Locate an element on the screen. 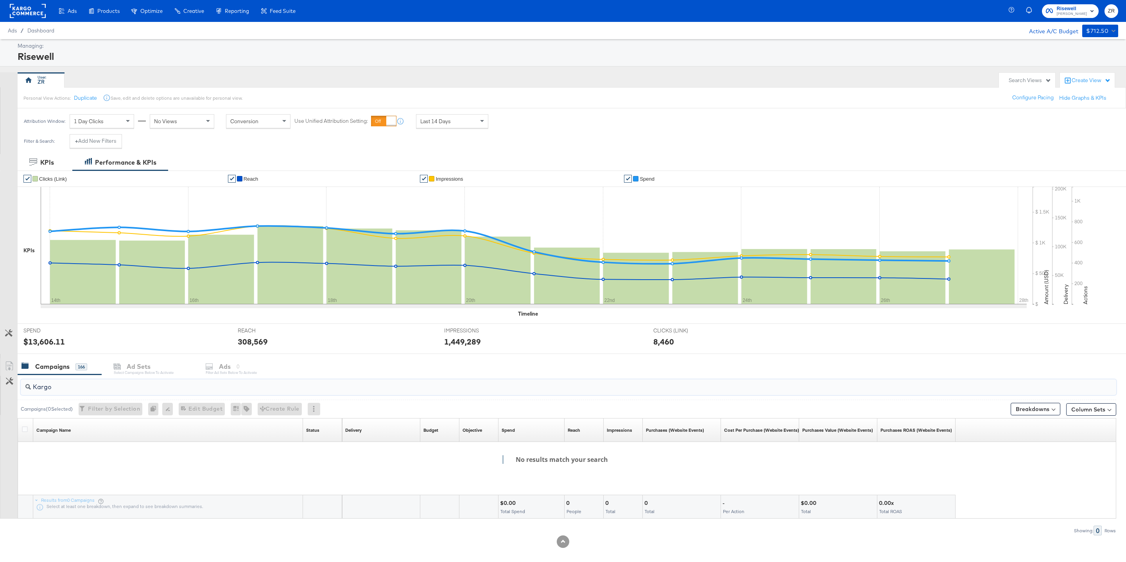 This screenshot has width=1126, height=562. h4: No results match your search is located at coordinates (558, 459).